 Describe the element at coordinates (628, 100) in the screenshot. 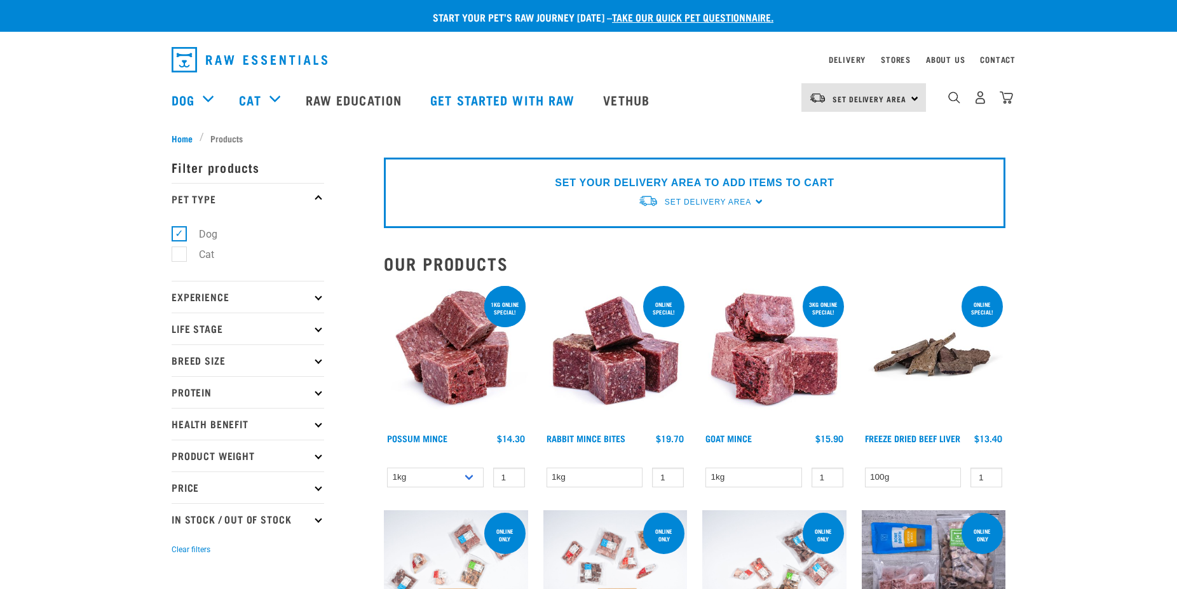

I see `a: Vethub` at that location.